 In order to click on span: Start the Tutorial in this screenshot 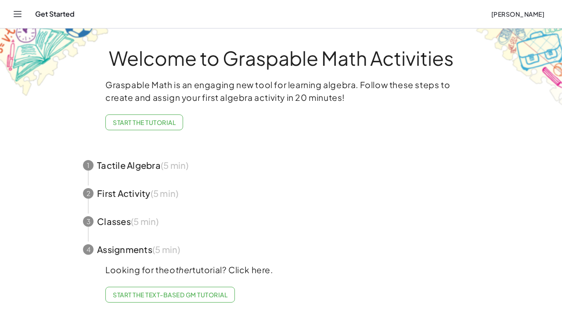, I will do `click(144, 122)`.